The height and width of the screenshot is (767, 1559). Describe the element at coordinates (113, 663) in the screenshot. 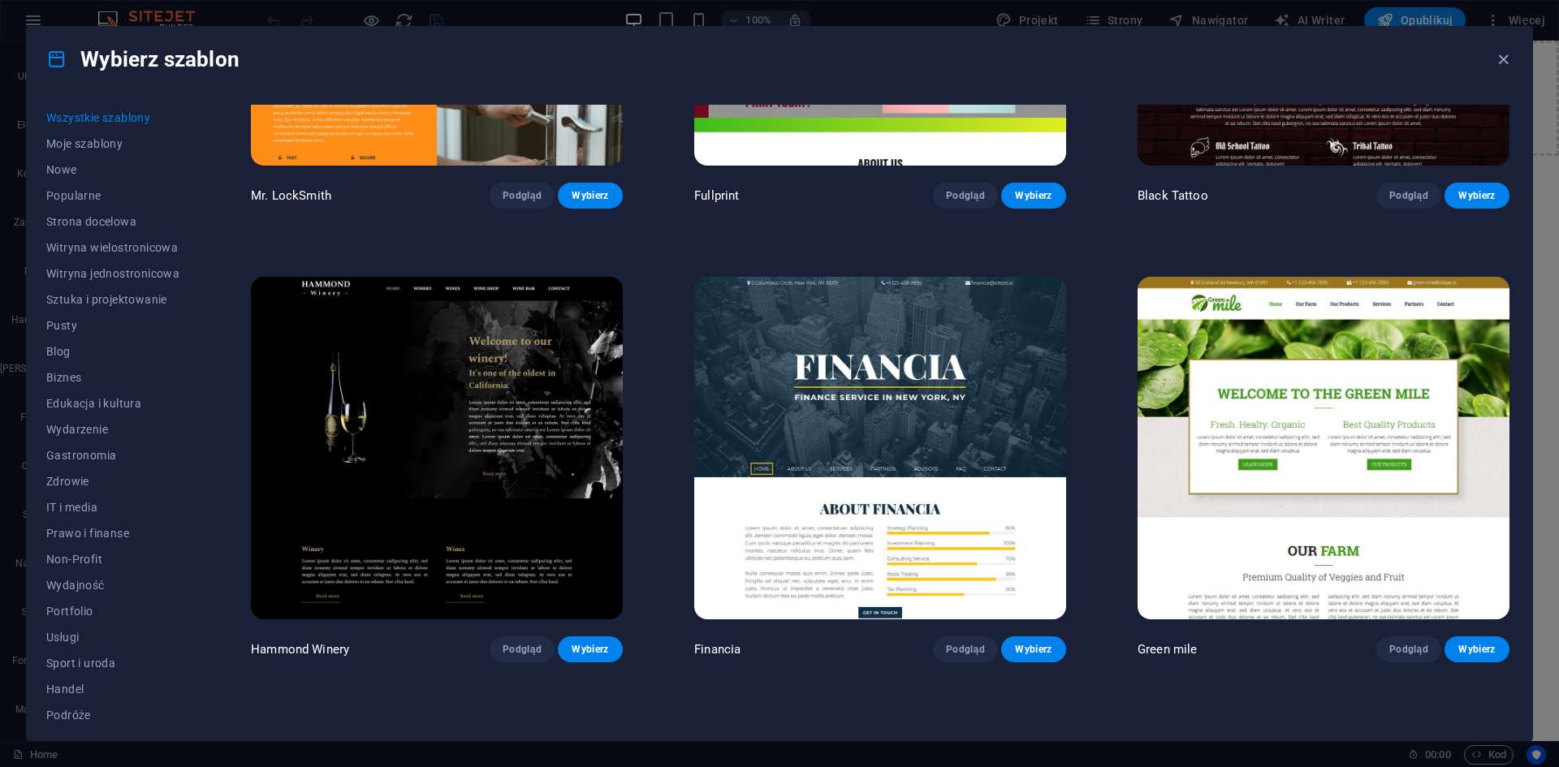

I see `button: Sport i uroda` at that location.